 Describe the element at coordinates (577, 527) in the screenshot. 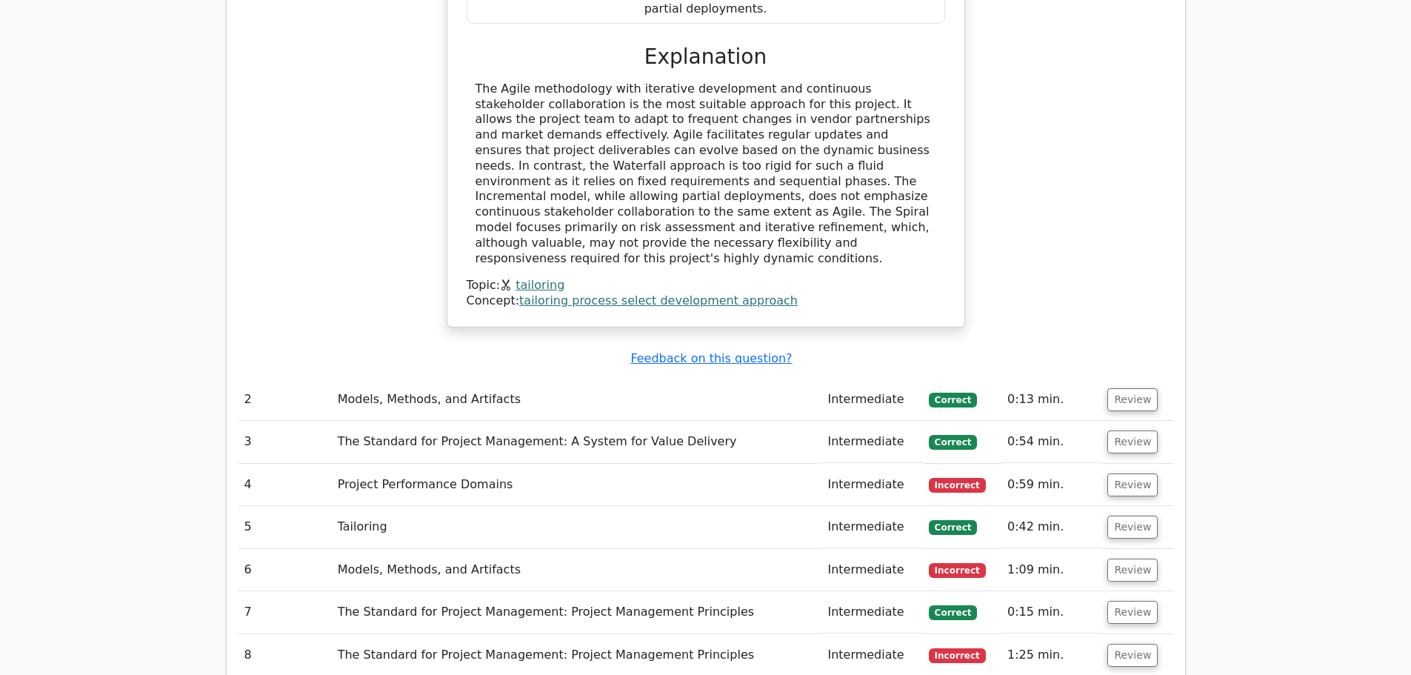

I see `td: Tailoring` at that location.